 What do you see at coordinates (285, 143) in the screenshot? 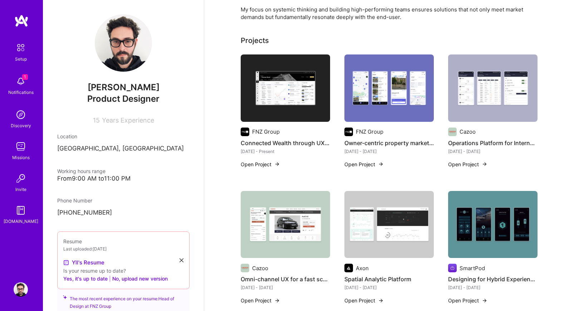
I see `h4: Connected Wealth through UX Strategy` at bounding box center [285, 143].